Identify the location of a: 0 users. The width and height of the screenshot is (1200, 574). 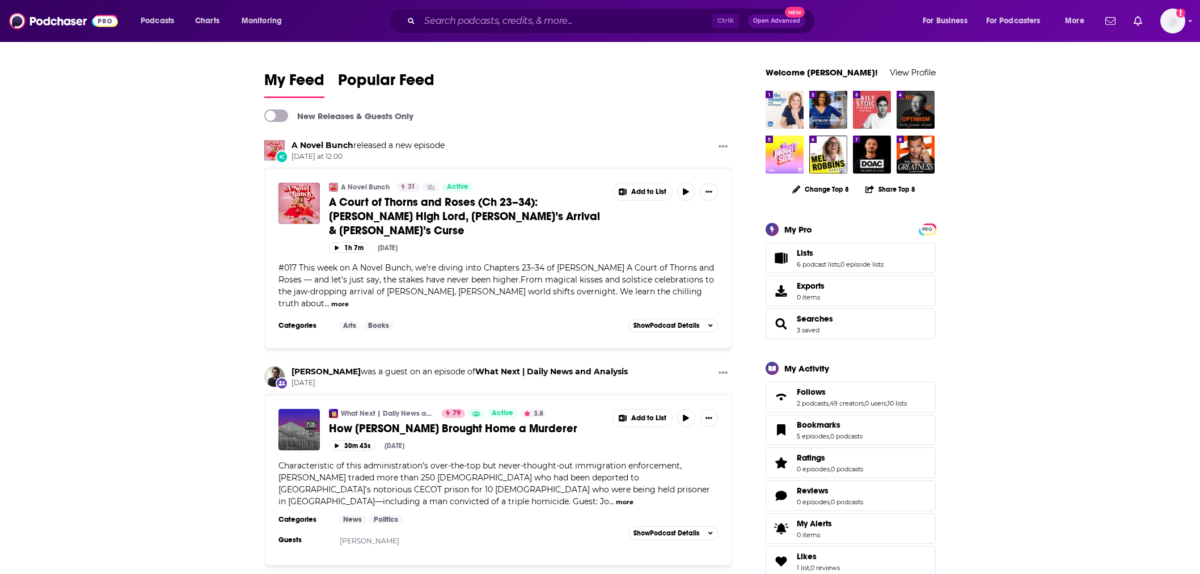
(876, 403).